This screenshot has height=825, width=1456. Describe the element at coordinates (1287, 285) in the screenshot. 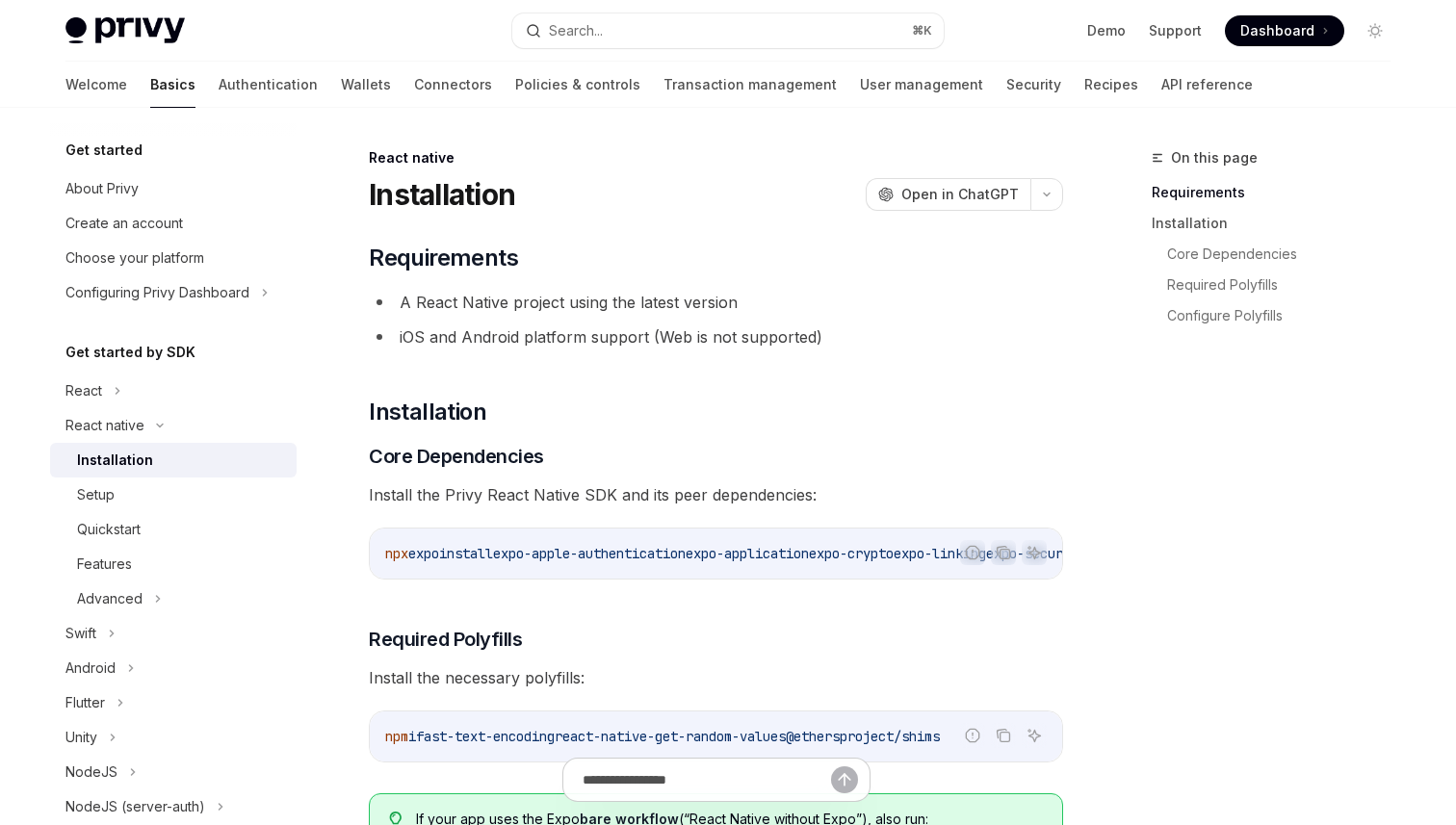

I see `a: Required Polyfills` at that location.